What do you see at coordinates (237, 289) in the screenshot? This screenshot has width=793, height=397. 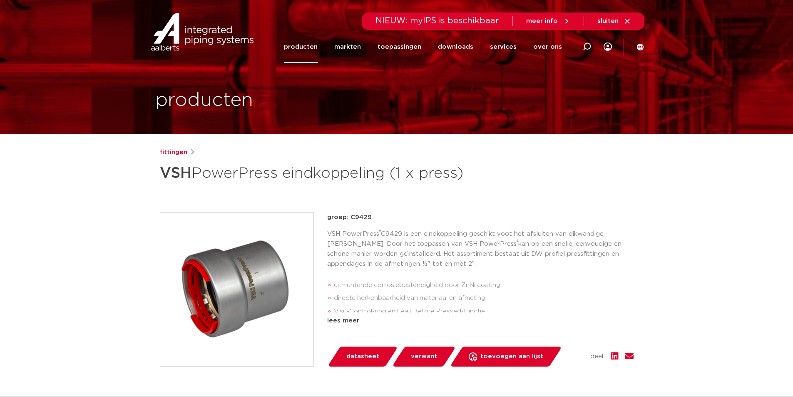 I see `img: Product Image for VSH PowerPress eindkoppeling (1 x press)` at bounding box center [237, 289].